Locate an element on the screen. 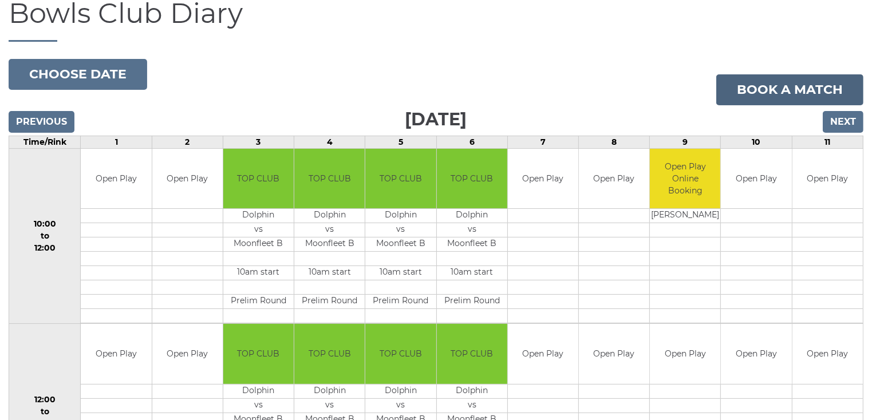 Image resolution: width=872 pixels, height=420 pixels. td: 3 is located at coordinates (258, 142).